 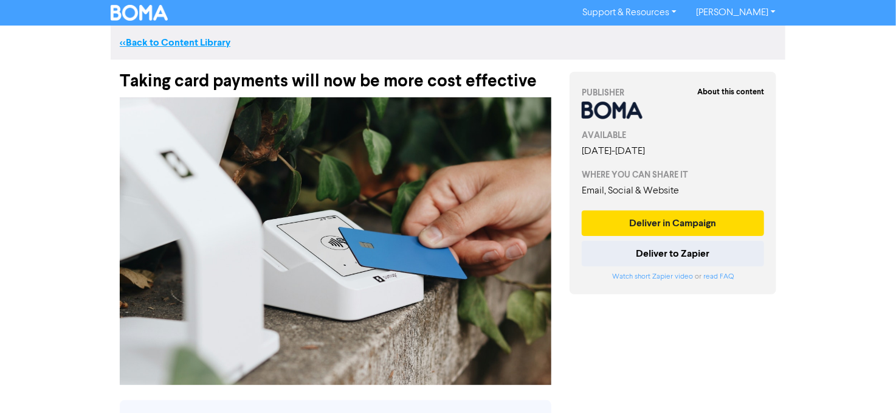 I want to click on strong: About this content, so click(x=731, y=92).